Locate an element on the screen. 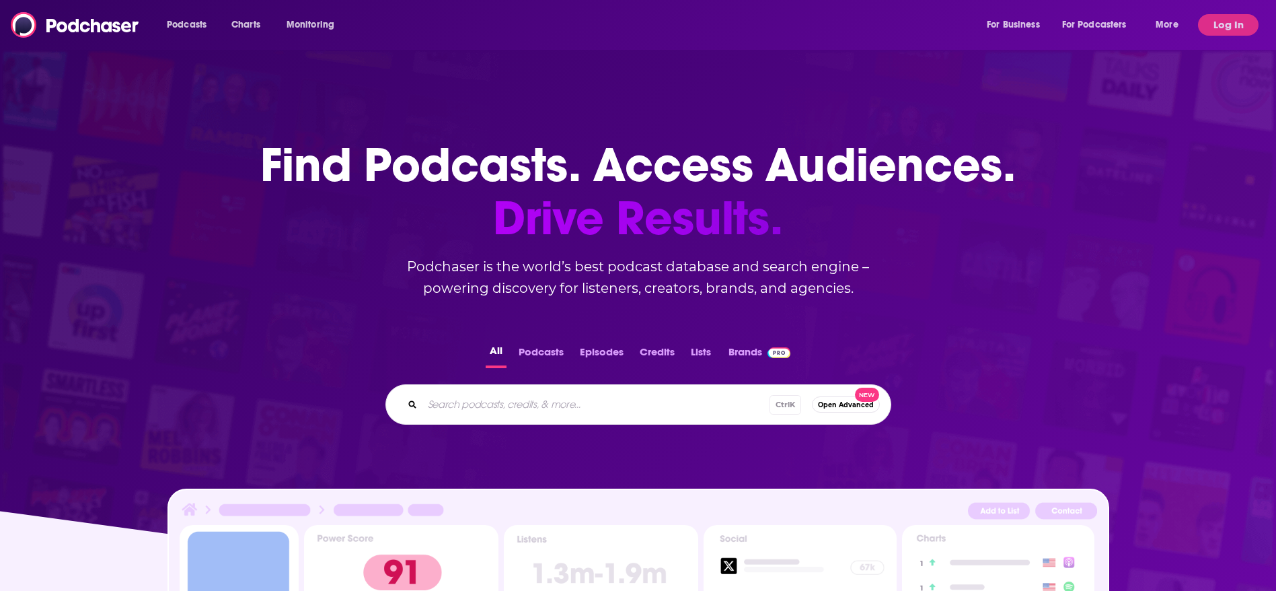  h1: Find Podcasts. Access Audiences. is located at coordinates (638, 192).